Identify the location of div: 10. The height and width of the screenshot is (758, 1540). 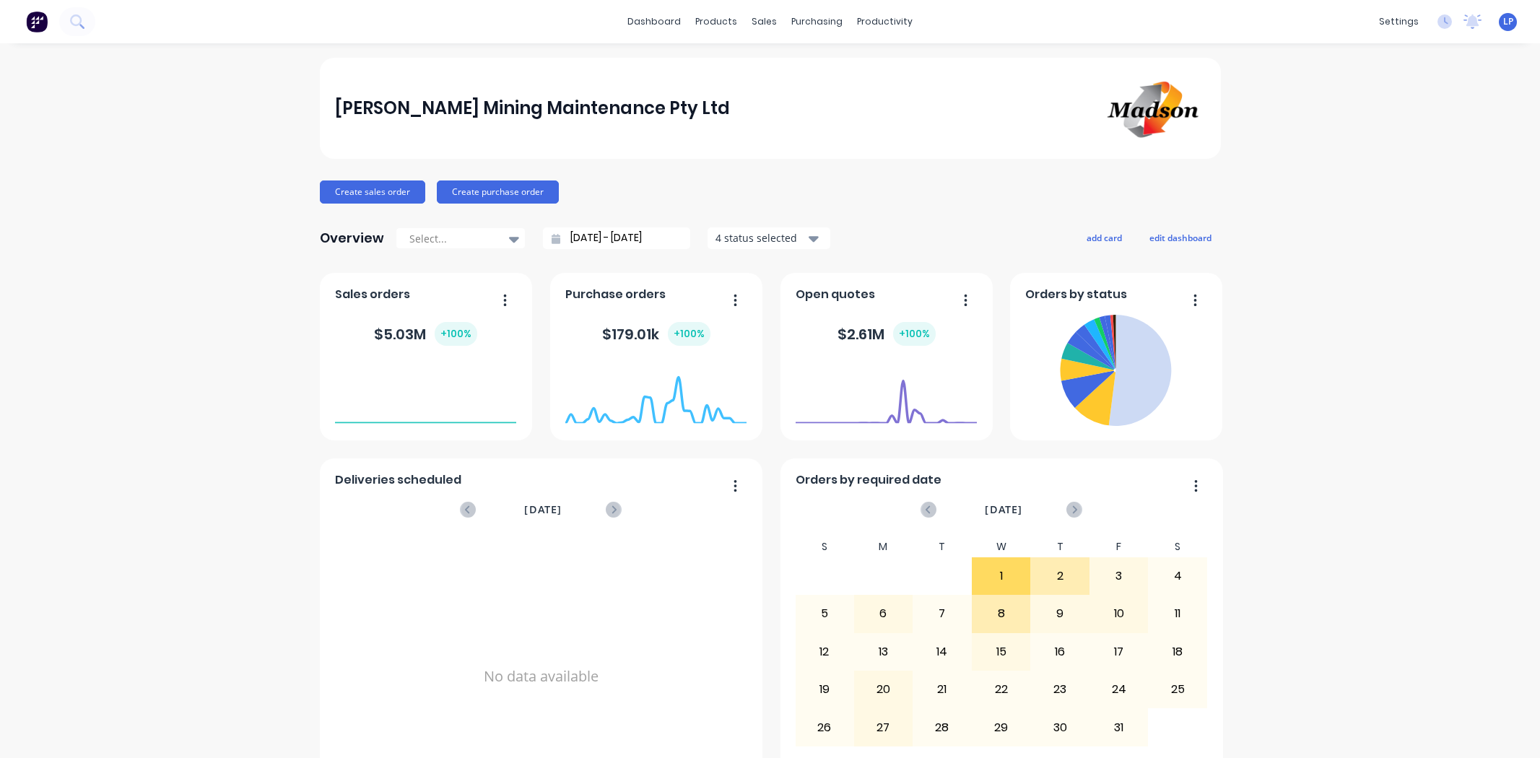
(1119, 614).